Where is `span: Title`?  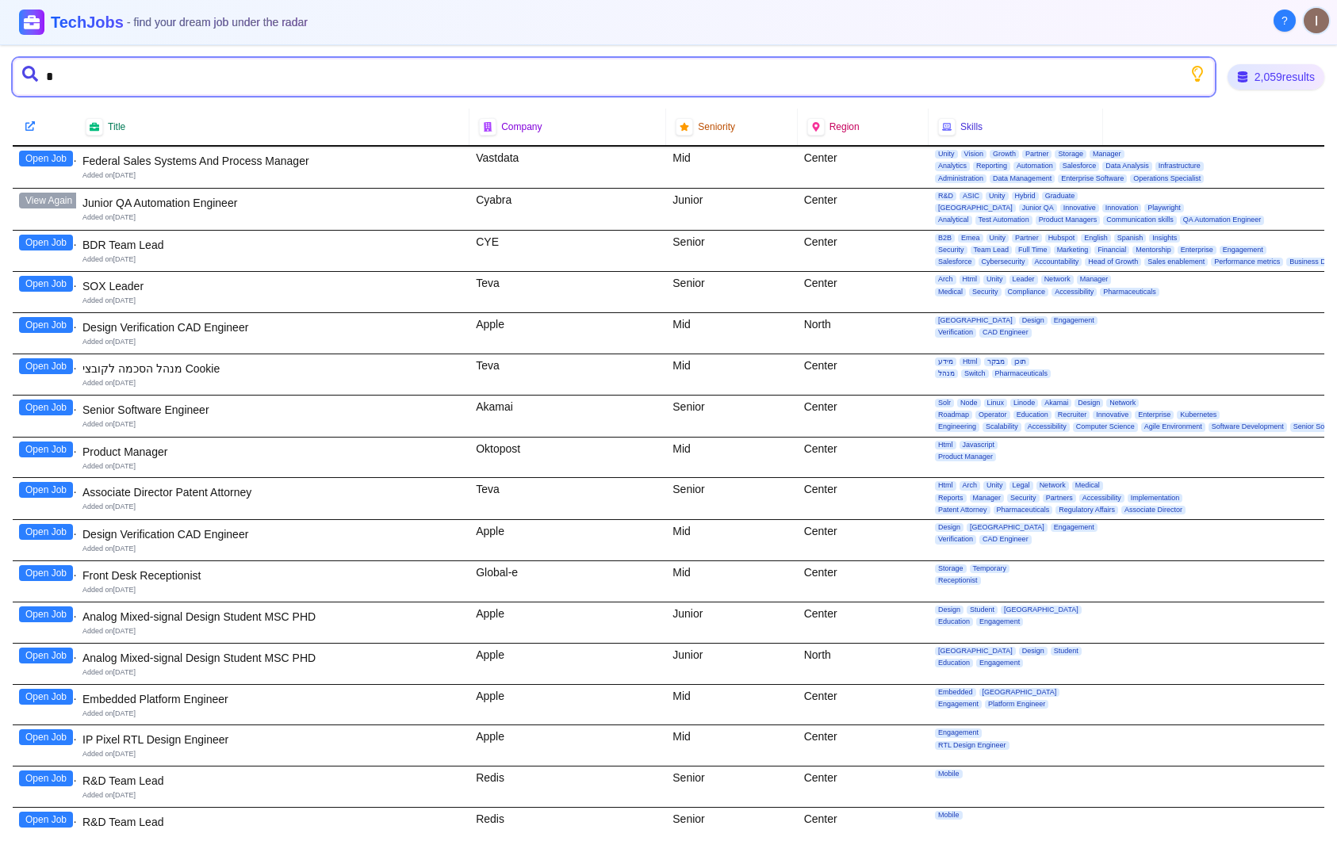
span: Title is located at coordinates (117, 127).